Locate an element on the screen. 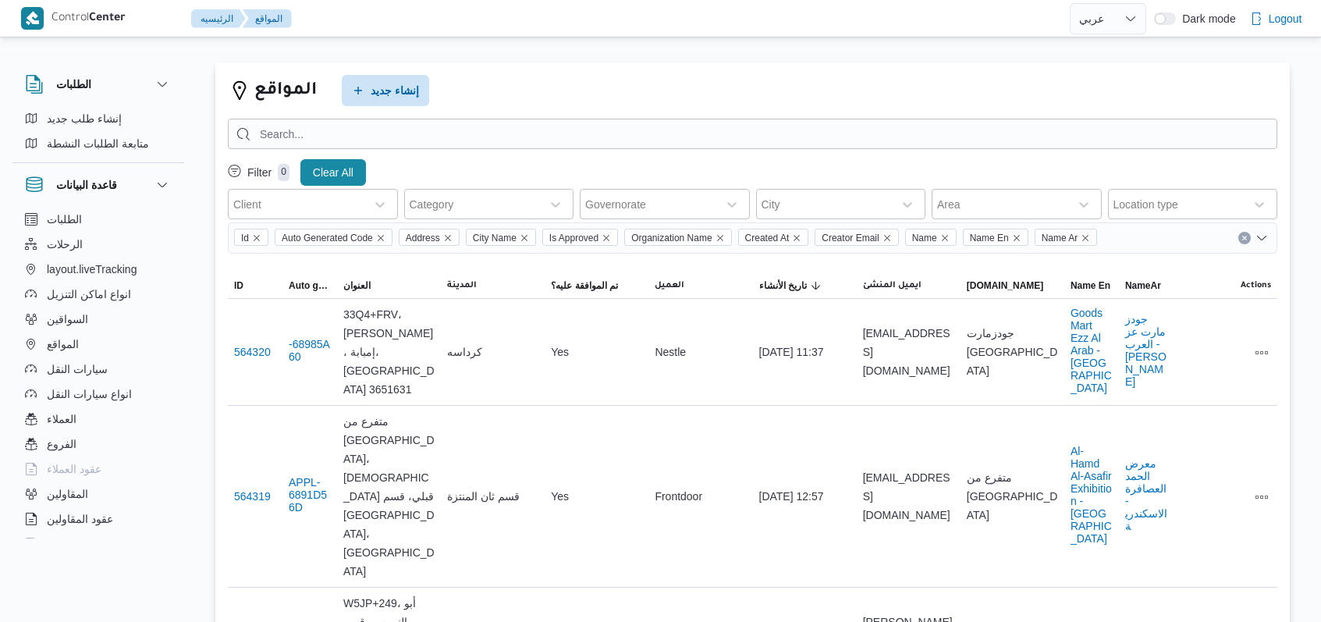 The image size is (1321, 622). span: Frontdoor is located at coordinates (678, 496).